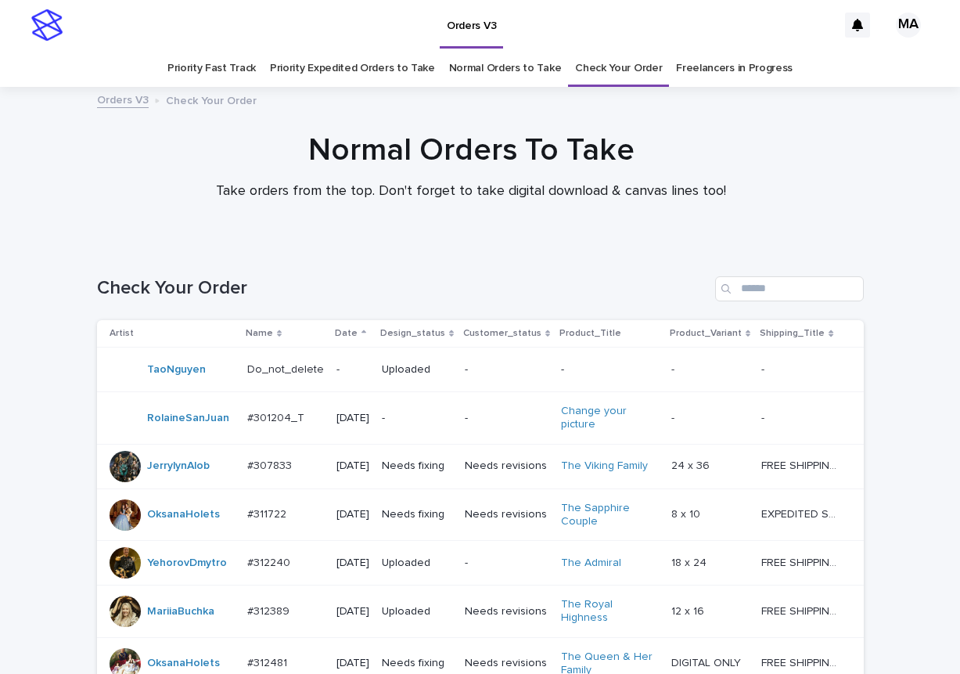  What do you see at coordinates (618, 68) in the screenshot?
I see `a: Check Your Order` at bounding box center [618, 68].